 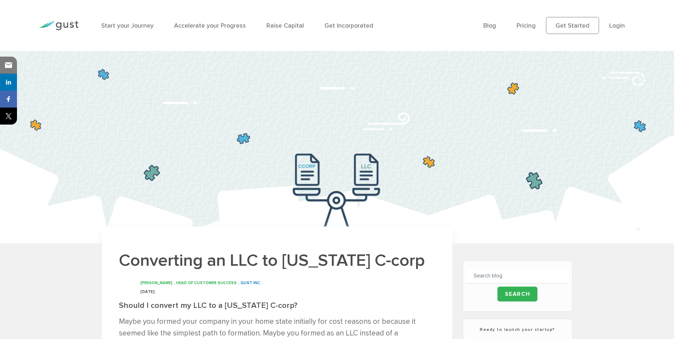 I want to click on a: Raise Capital, so click(x=285, y=25).